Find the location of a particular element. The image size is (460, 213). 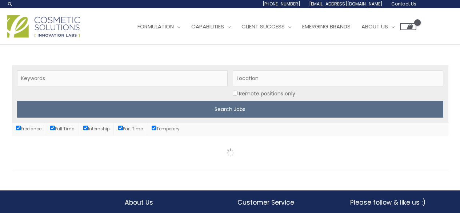

a: About Us is located at coordinates (378, 27).